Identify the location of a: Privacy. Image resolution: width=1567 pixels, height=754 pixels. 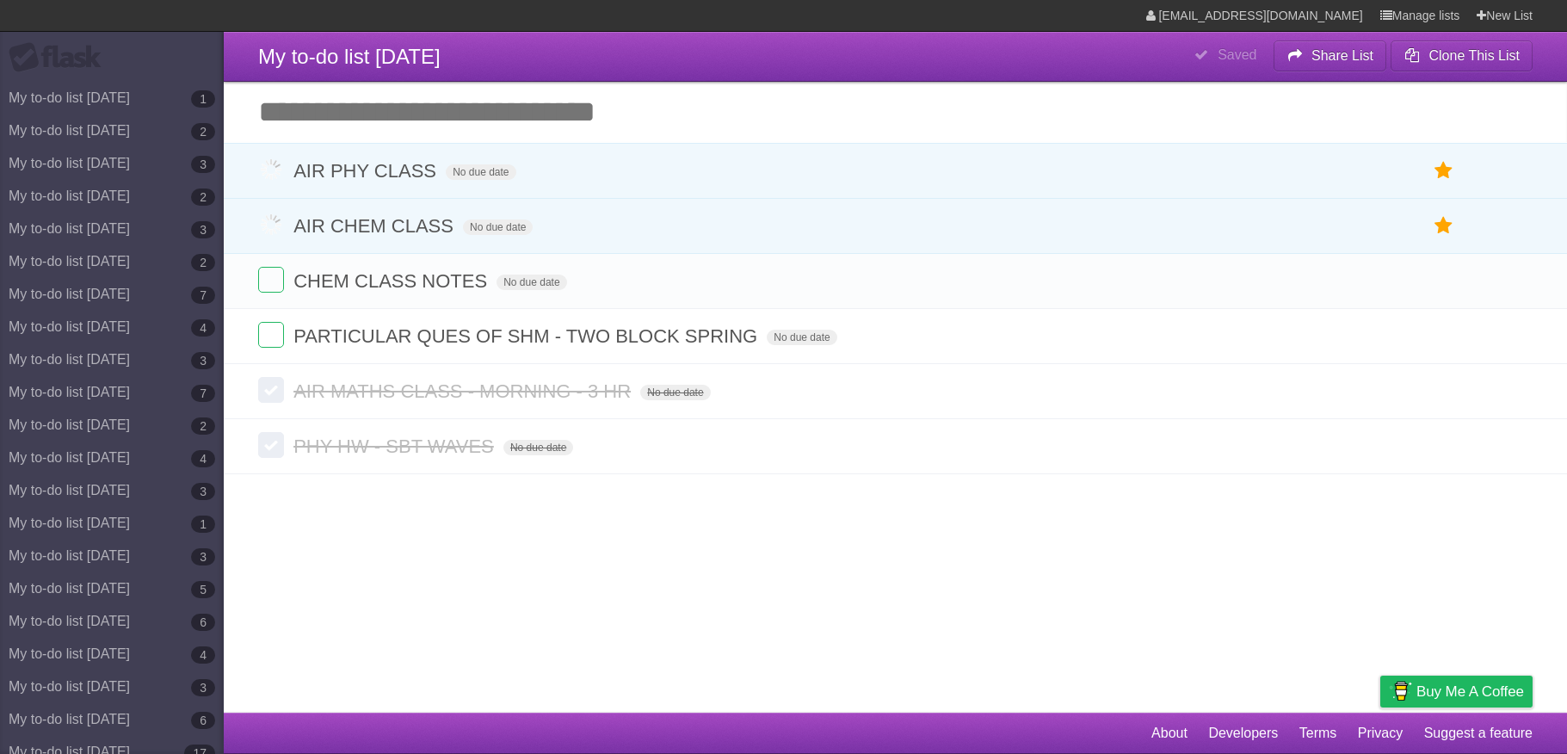
(1380, 733).